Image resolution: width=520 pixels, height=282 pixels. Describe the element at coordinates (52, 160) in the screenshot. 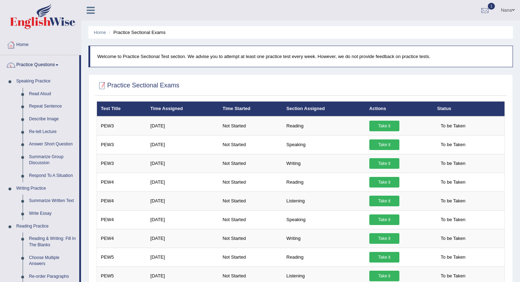

I see `a: Summarize Group Discussion` at that location.